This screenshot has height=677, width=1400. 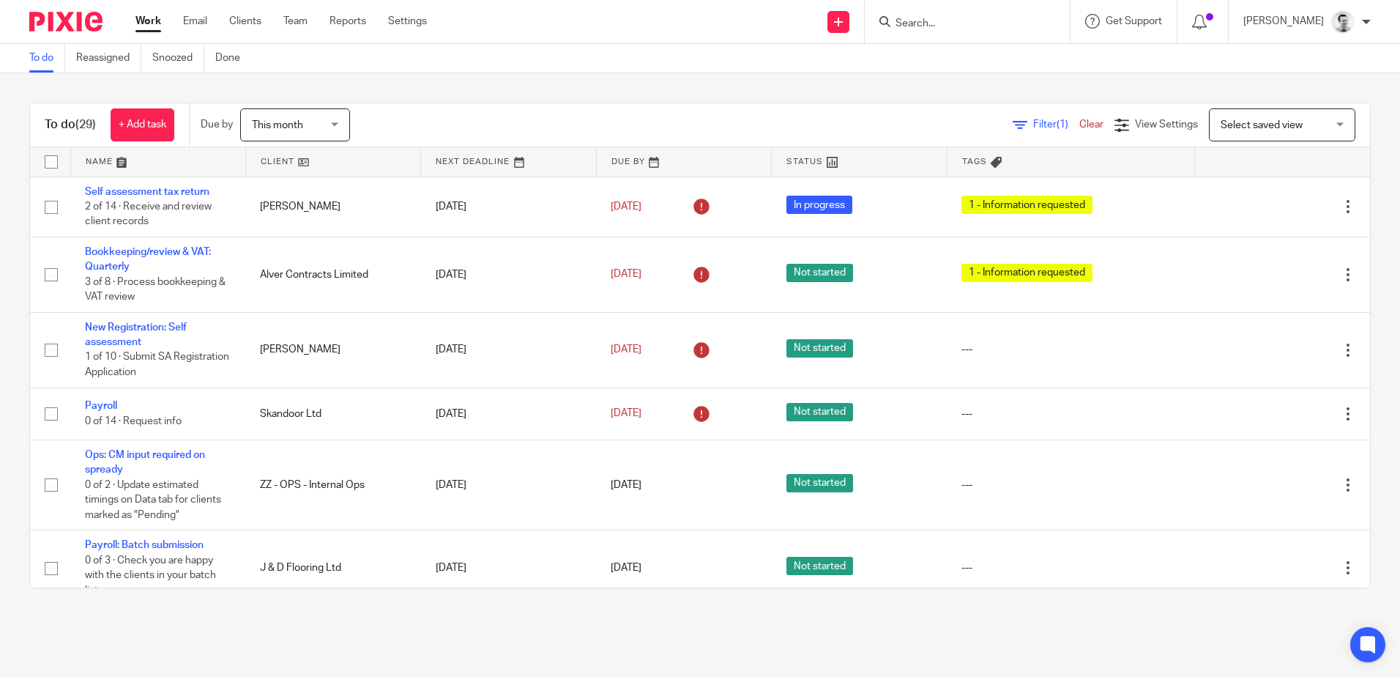 I want to click on a: To do, so click(x=47, y=58).